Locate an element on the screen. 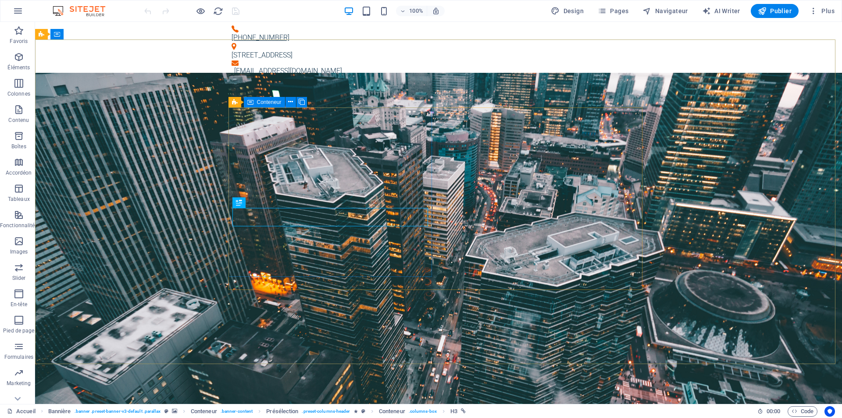 Image resolution: width=842 pixels, height=418 pixels. p: Favoris is located at coordinates (18, 41).